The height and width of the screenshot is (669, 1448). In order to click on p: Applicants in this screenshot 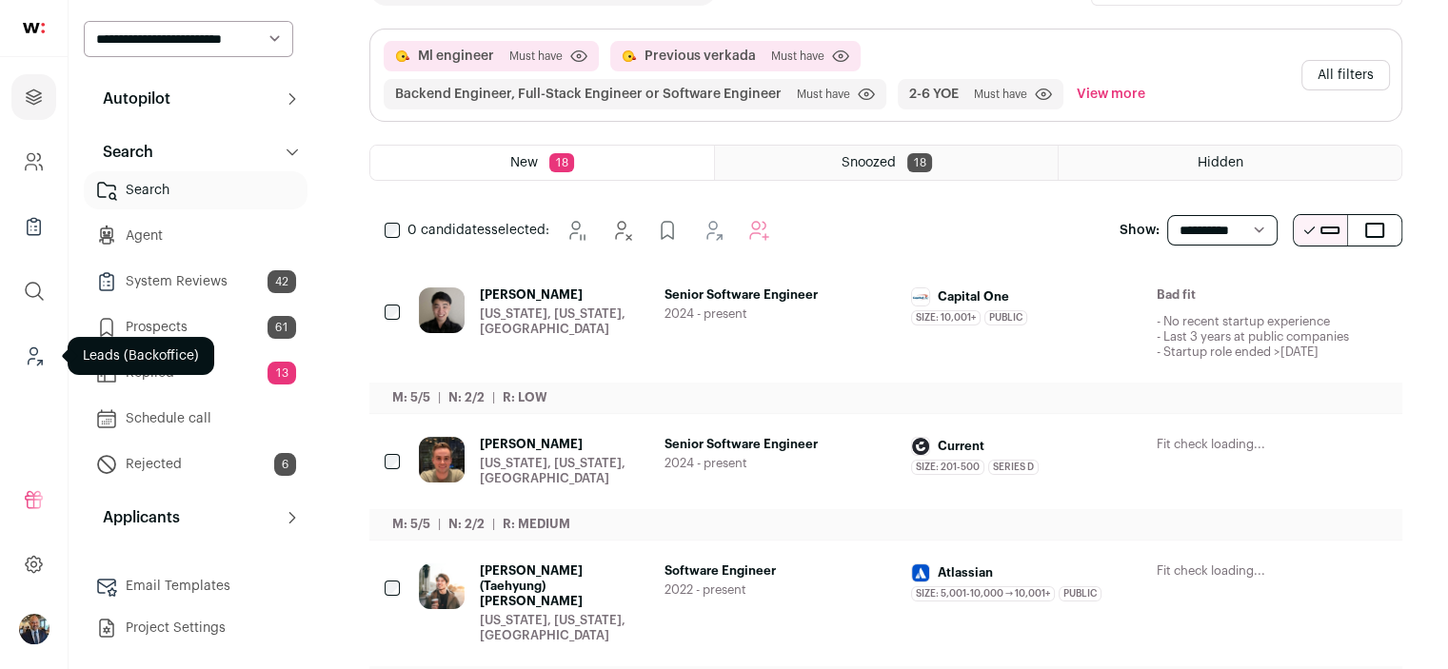, I will do `click(135, 518)`.